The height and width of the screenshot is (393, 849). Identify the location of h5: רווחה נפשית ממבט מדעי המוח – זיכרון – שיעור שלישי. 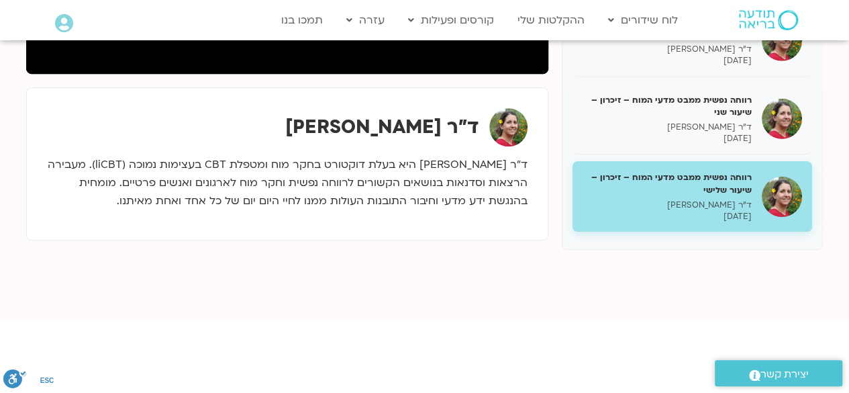
(667, 183).